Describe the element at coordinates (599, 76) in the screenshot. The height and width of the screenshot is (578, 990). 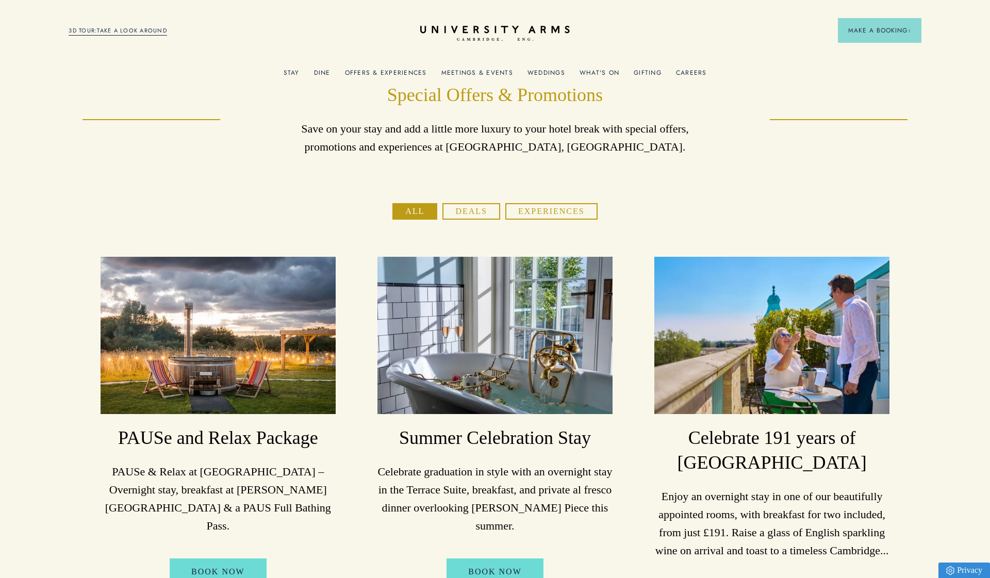
I see `a: What's On` at that location.